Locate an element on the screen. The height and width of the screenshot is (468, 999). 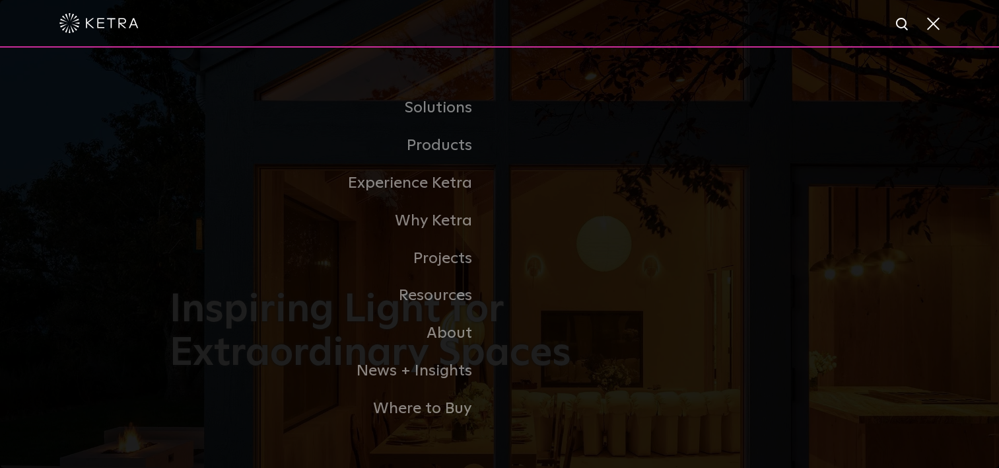
a: Projects is located at coordinates (335, 258).